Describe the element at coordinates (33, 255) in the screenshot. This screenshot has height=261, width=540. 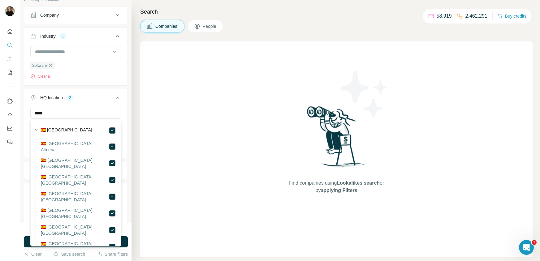
I see `button: Clear` at that location.